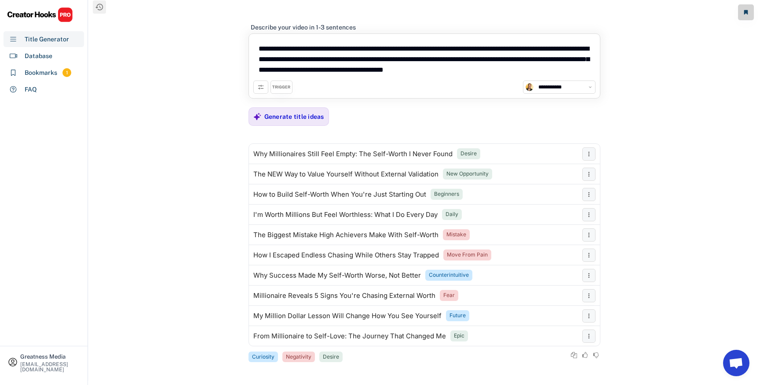  I want to click on div: How I Escaped Endless Chasing While Others Stay Trapped, so click(346, 255).